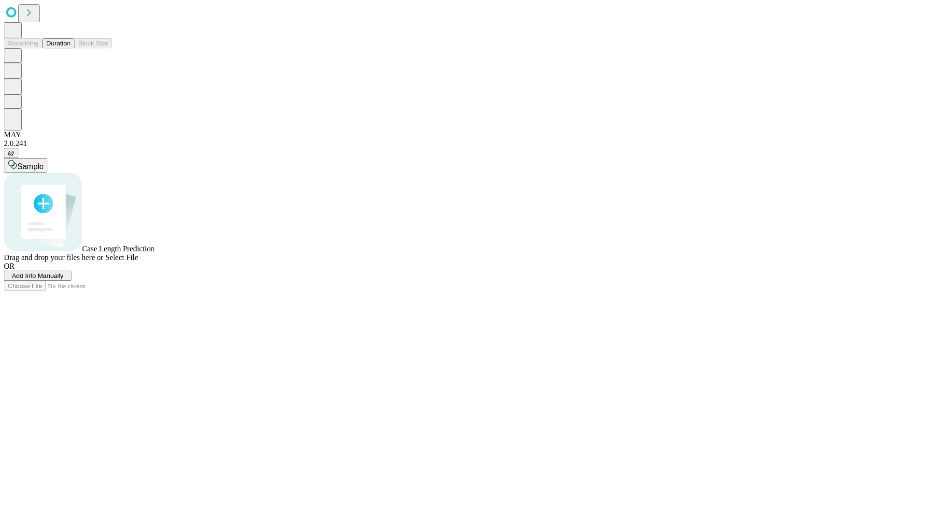 This screenshot has width=927, height=522. What do you see at coordinates (54, 257) in the screenshot?
I see `span: Drag and drop your files here or` at bounding box center [54, 257].